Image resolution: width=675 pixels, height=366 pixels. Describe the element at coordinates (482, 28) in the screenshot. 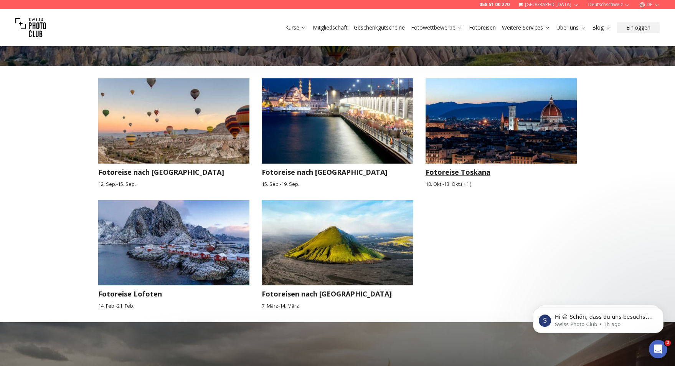

I see `a: Fotoreisen` at that location.